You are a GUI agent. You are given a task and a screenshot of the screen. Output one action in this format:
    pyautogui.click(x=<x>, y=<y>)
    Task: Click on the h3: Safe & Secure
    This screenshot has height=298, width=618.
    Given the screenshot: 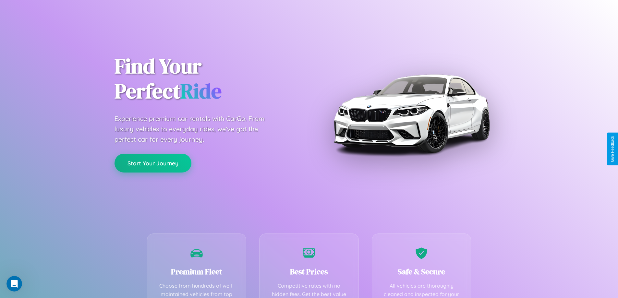 What is the action you would take?
    pyautogui.click(x=422, y=272)
    